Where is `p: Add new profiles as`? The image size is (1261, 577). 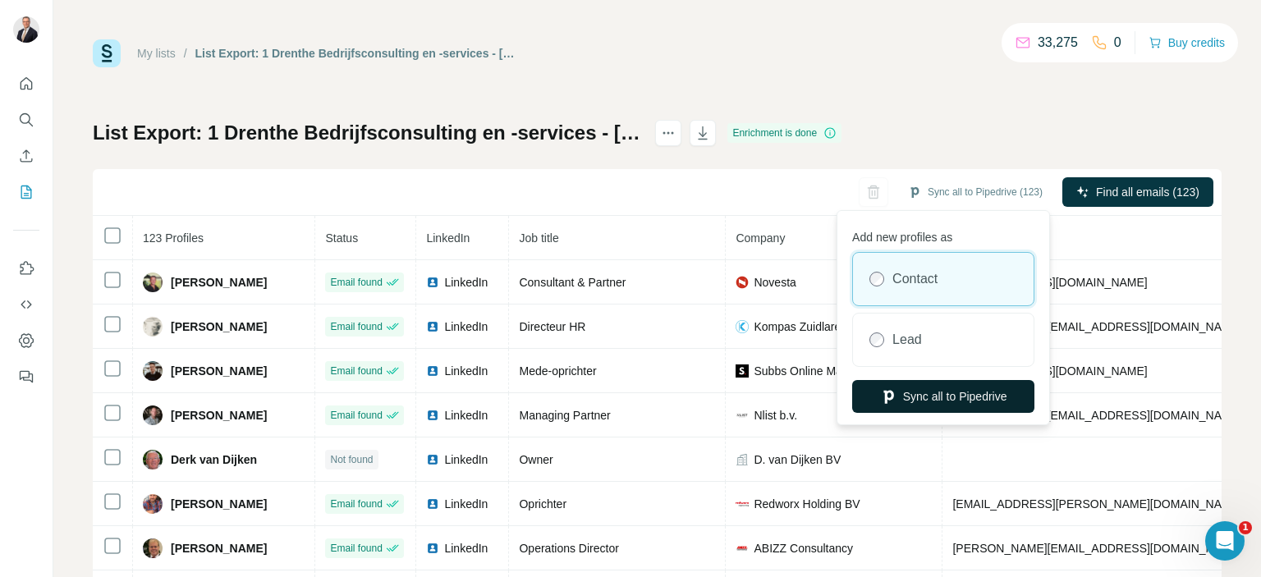 p: Add new profiles as is located at coordinates (943, 234).